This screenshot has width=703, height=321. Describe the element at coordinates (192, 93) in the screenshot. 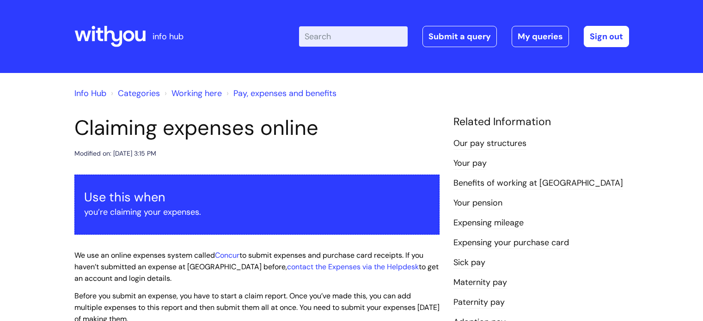

I see `li: Working here` at that location.